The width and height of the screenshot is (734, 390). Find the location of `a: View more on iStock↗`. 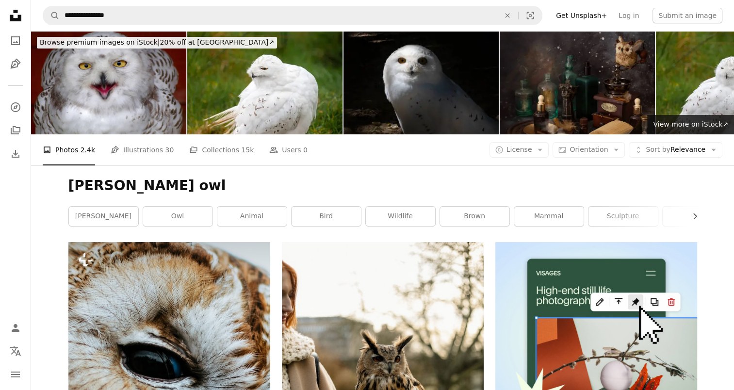

a: View more on iStock↗ is located at coordinates (691, 125).